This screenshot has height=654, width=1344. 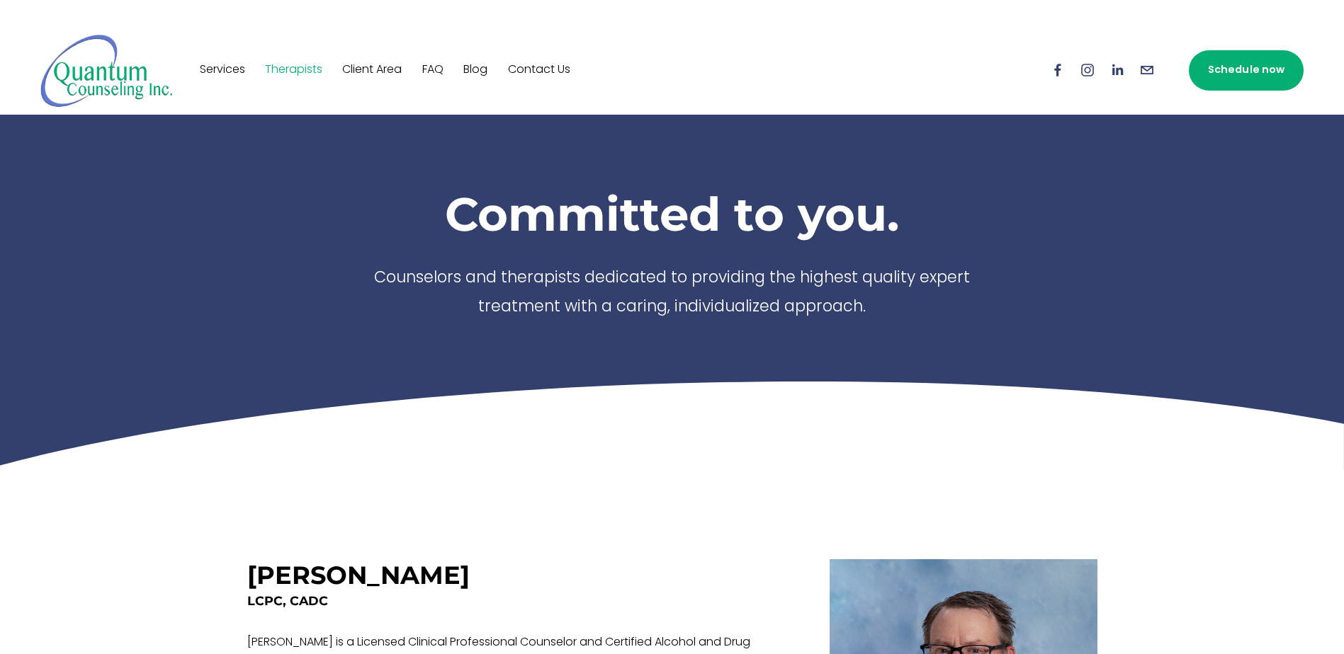 I want to click on a: Schedule now, so click(x=1246, y=70).